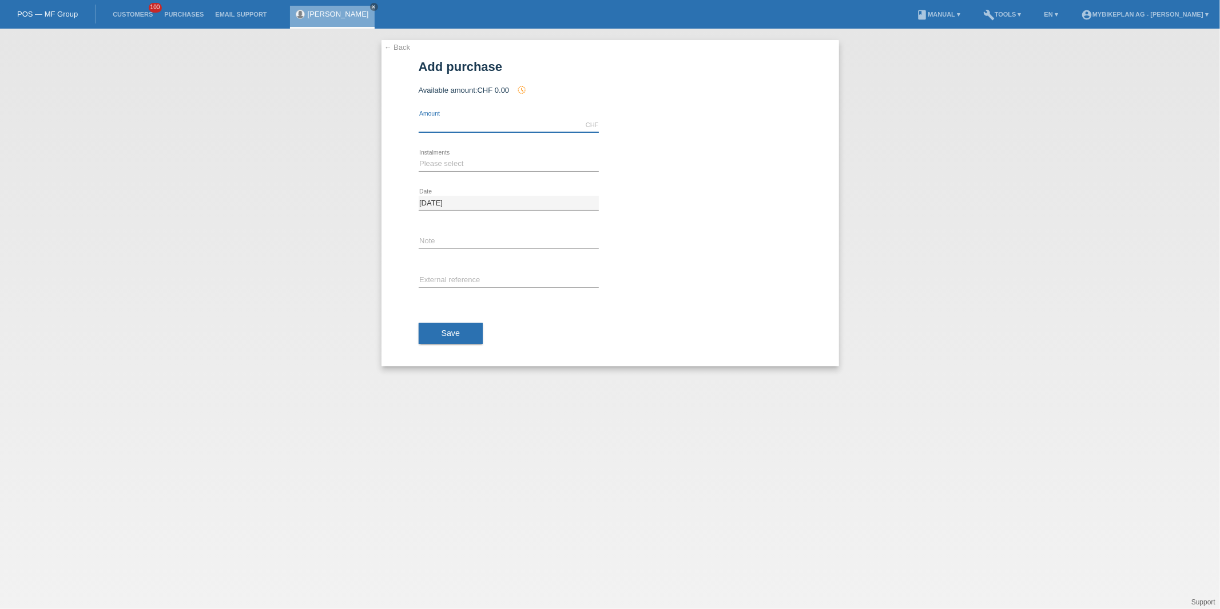 The image size is (1220, 609). What do you see at coordinates (1002, 14) in the screenshot?
I see `a: buildTools ▾` at bounding box center [1002, 14].